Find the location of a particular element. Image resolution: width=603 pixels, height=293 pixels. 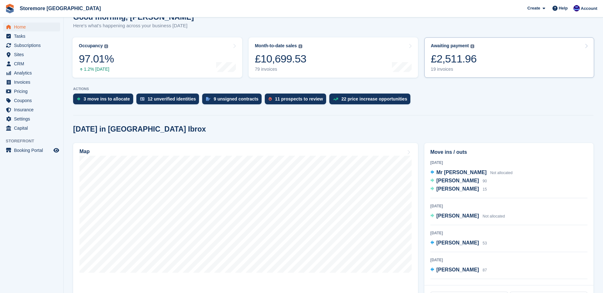

a: 3 move ins to allocate is located at coordinates (104, 101).